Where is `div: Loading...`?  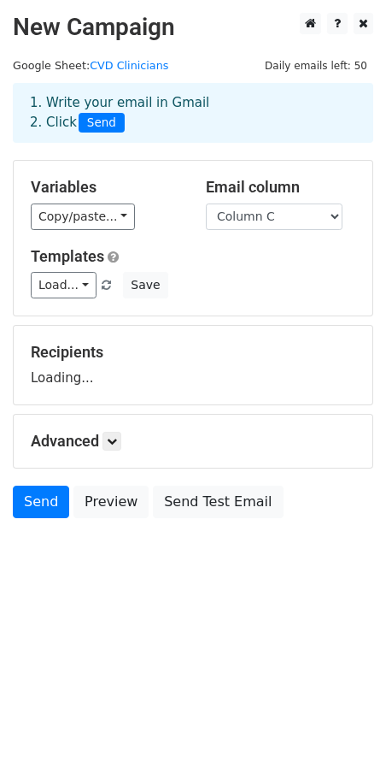 div: Loading... is located at coordinates (193, 365).